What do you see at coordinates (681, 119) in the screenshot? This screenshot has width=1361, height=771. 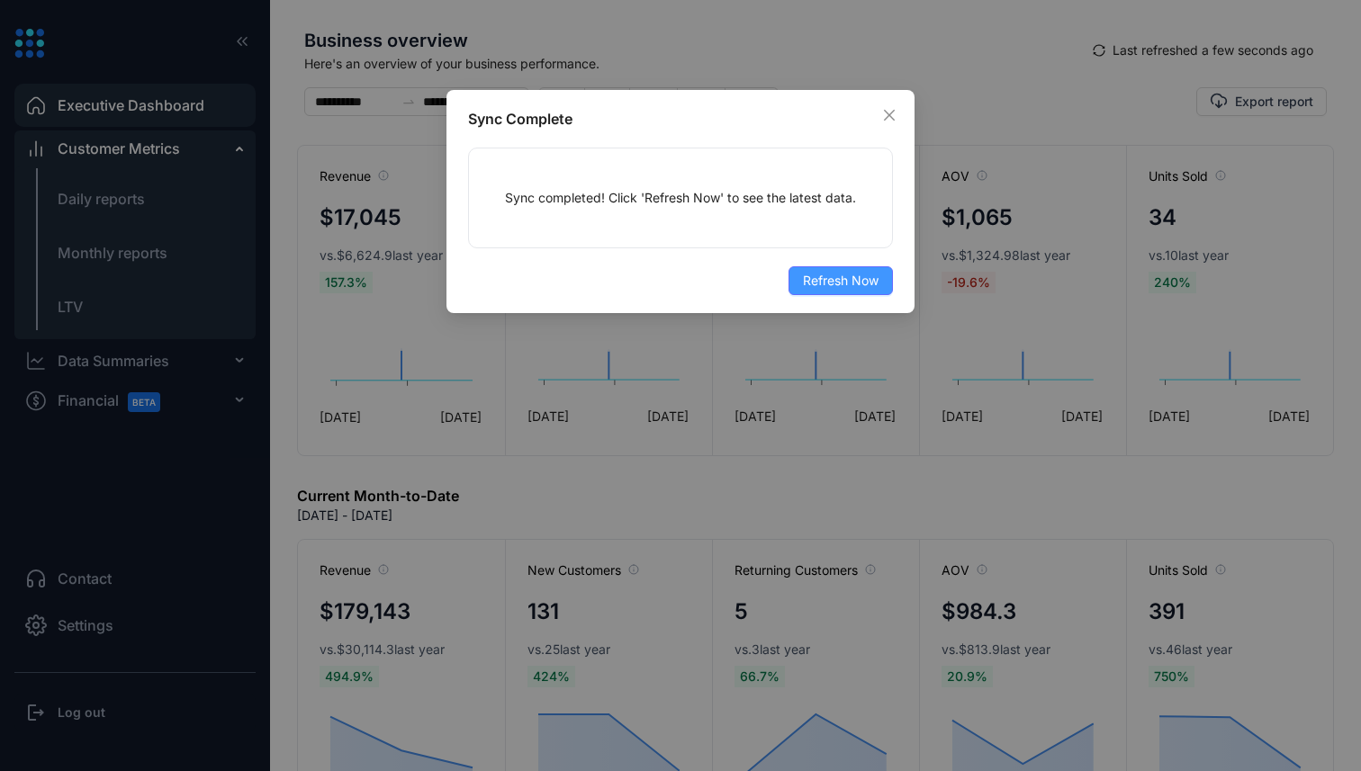 I see `div: Sync Complete` at bounding box center [681, 119].